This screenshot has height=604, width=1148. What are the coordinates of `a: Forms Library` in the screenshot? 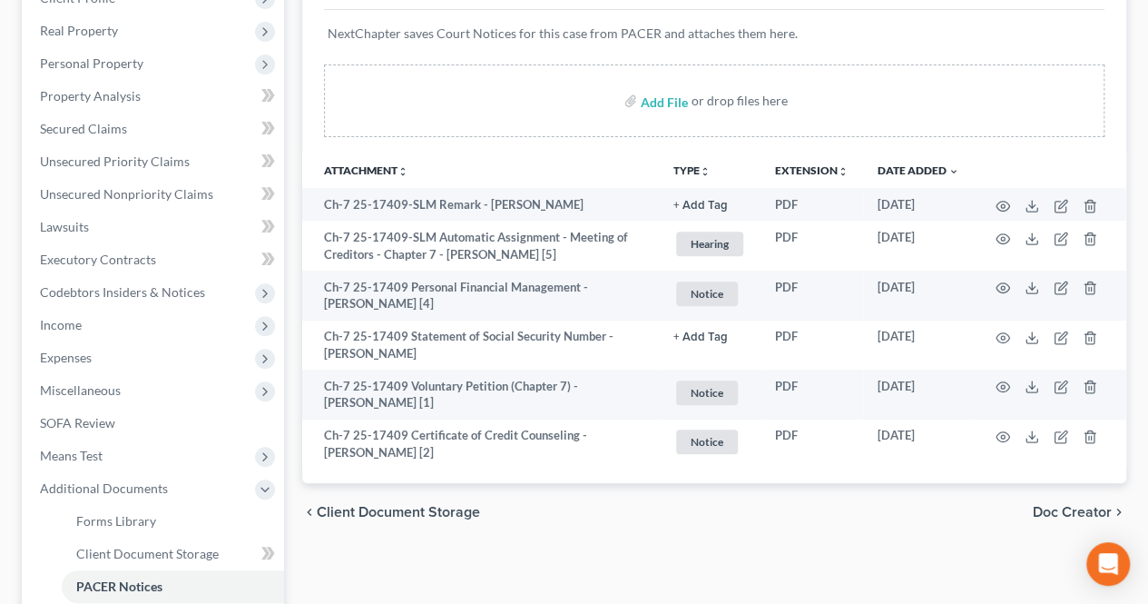 It's located at (172, 521).